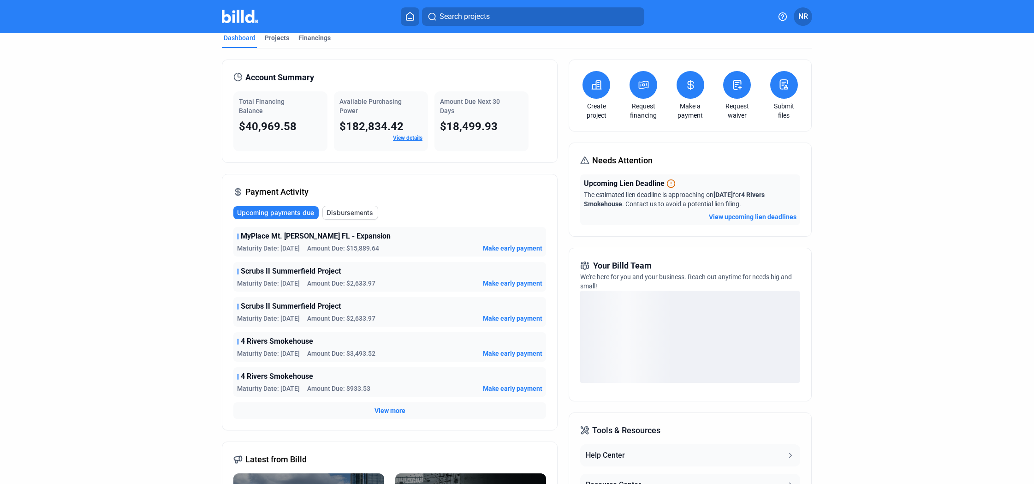  What do you see at coordinates (276, 213) in the screenshot?
I see `button: Upcoming payments due` at bounding box center [276, 213].